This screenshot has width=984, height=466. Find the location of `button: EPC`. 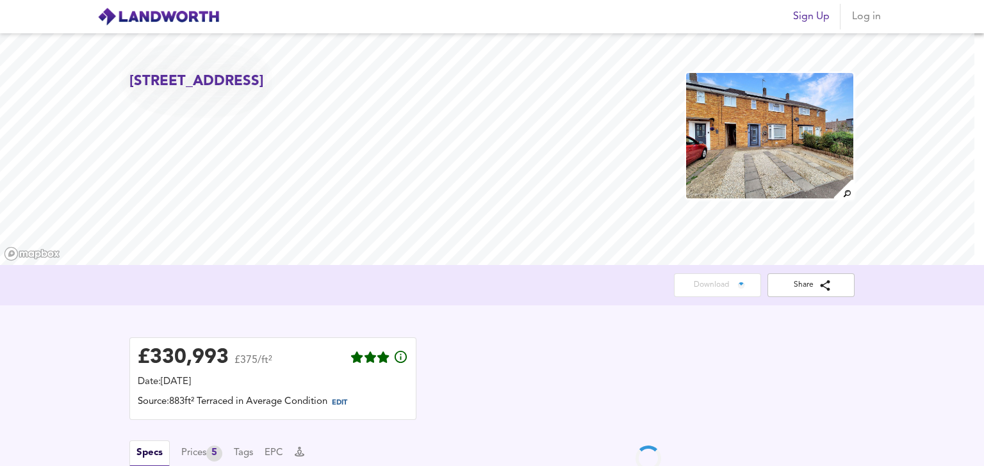

button: EPC is located at coordinates (274, 454).